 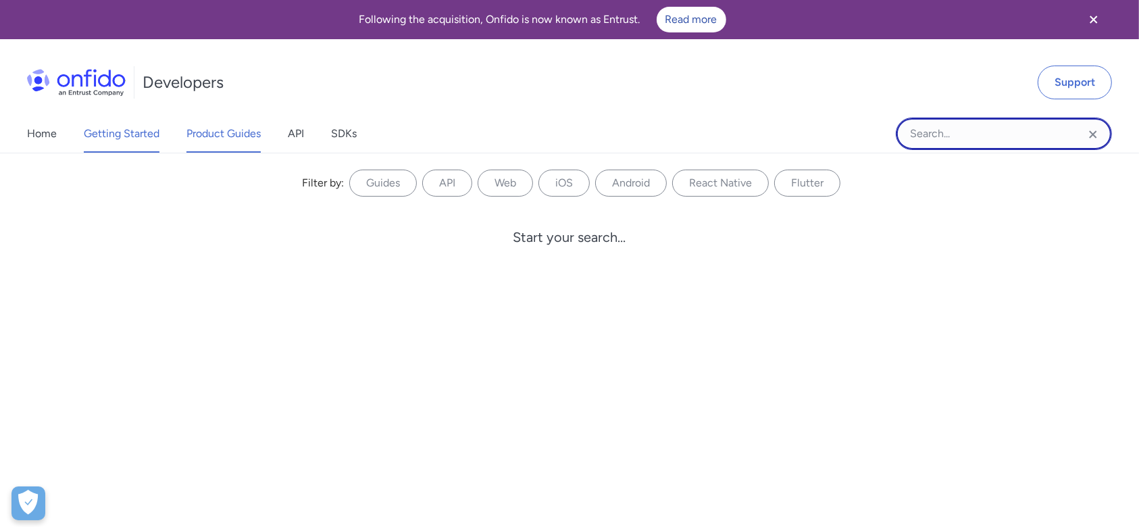 What do you see at coordinates (1075, 82) in the screenshot?
I see `a: Support` at bounding box center [1075, 82].